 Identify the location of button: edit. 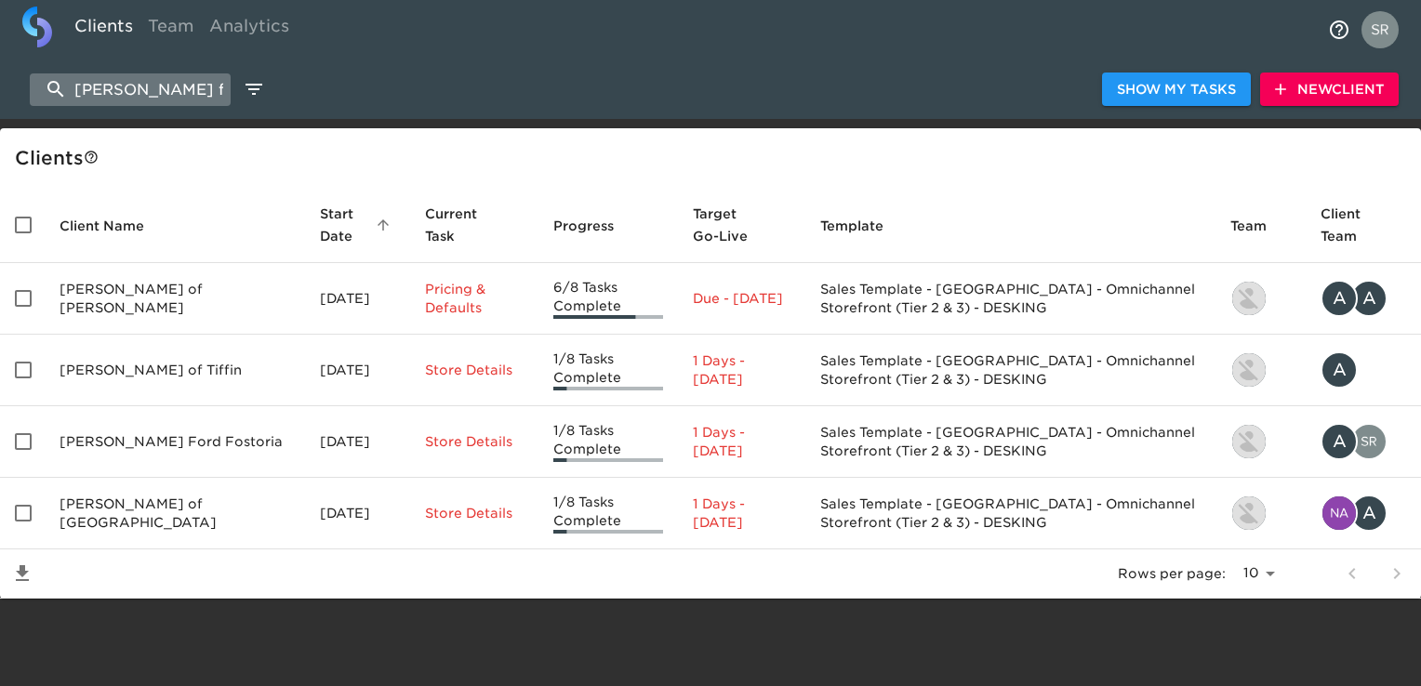
(254, 89).